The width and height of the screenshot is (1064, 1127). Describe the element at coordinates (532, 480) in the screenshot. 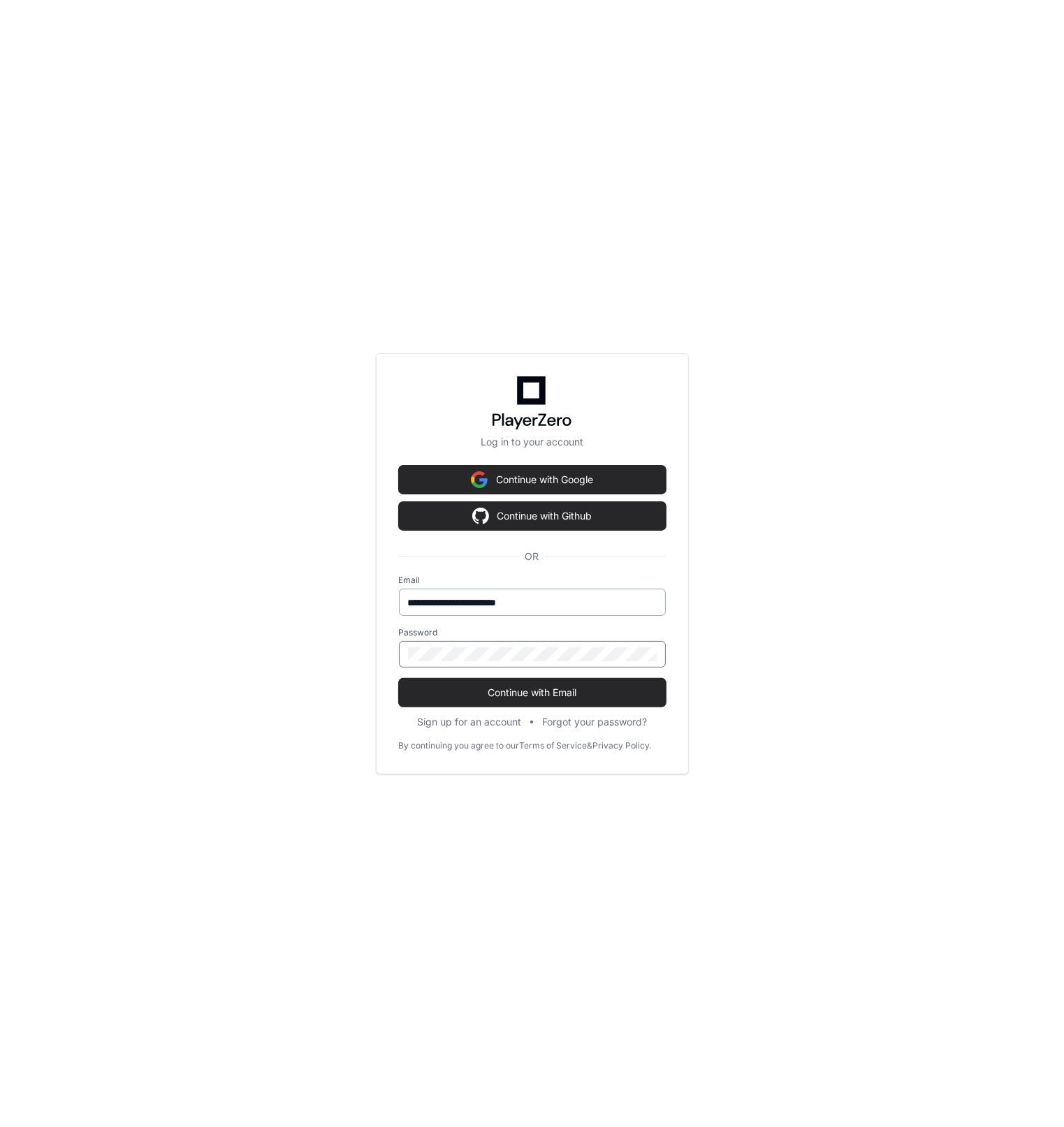

I see `button: Continue with Google` at that location.